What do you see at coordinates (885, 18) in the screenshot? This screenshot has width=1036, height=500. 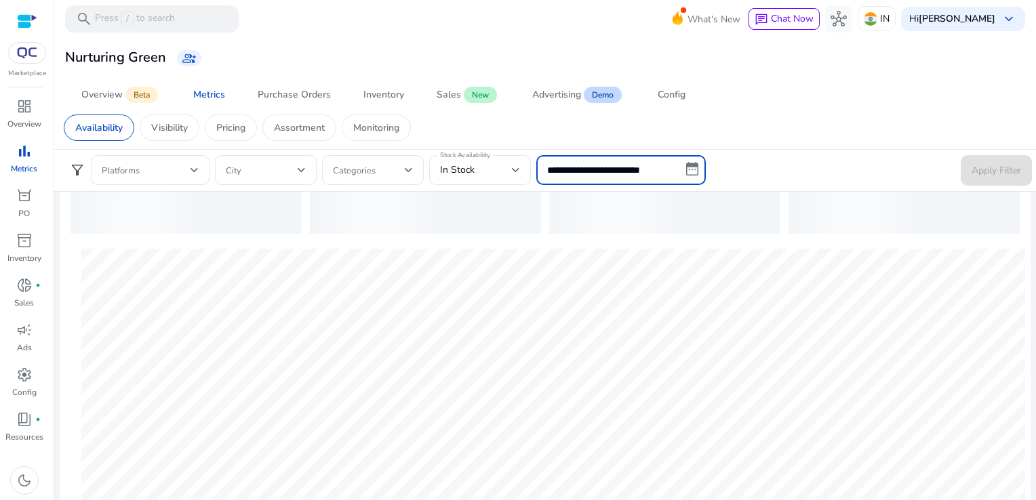 I see `p: IN` at bounding box center [885, 18].